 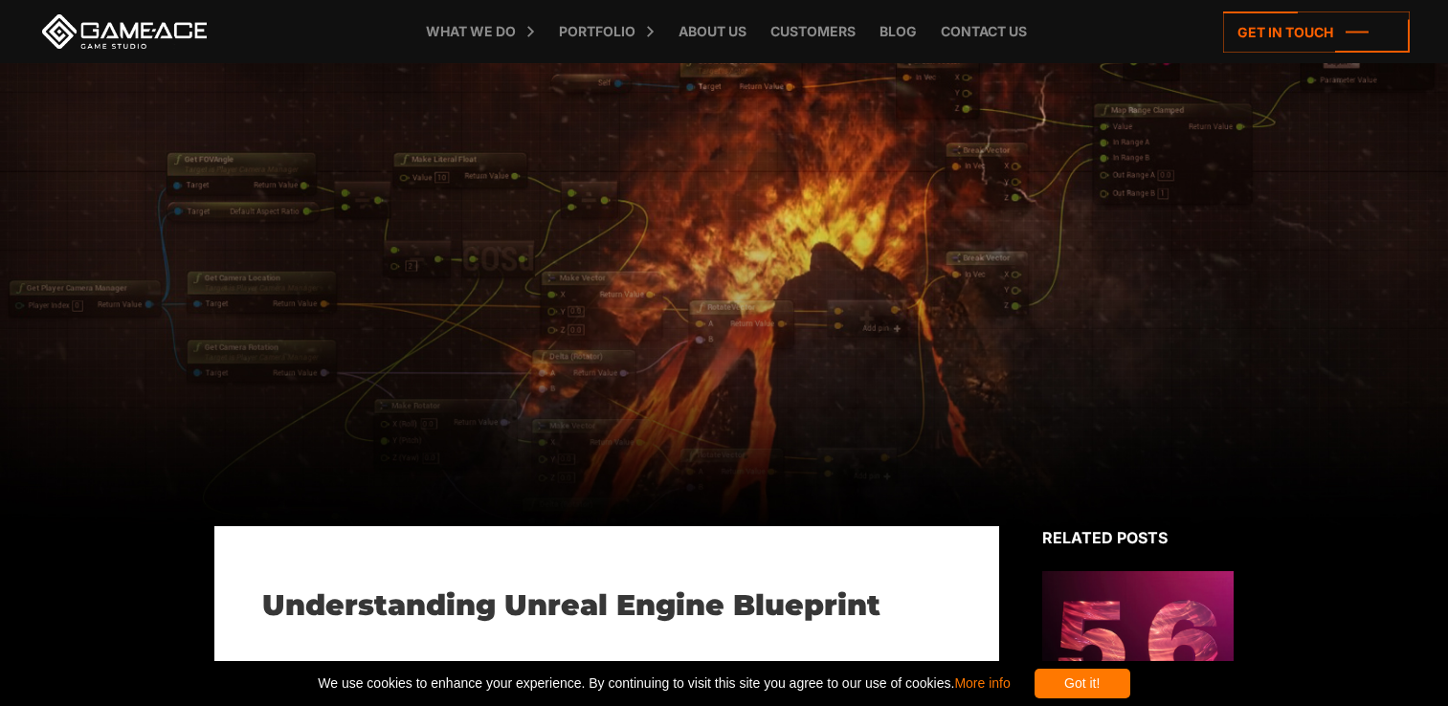 I want to click on span: We use cookies to enhance your experience. By continuing to visit this site you agree to our use ..., so click(x=663, y=683).